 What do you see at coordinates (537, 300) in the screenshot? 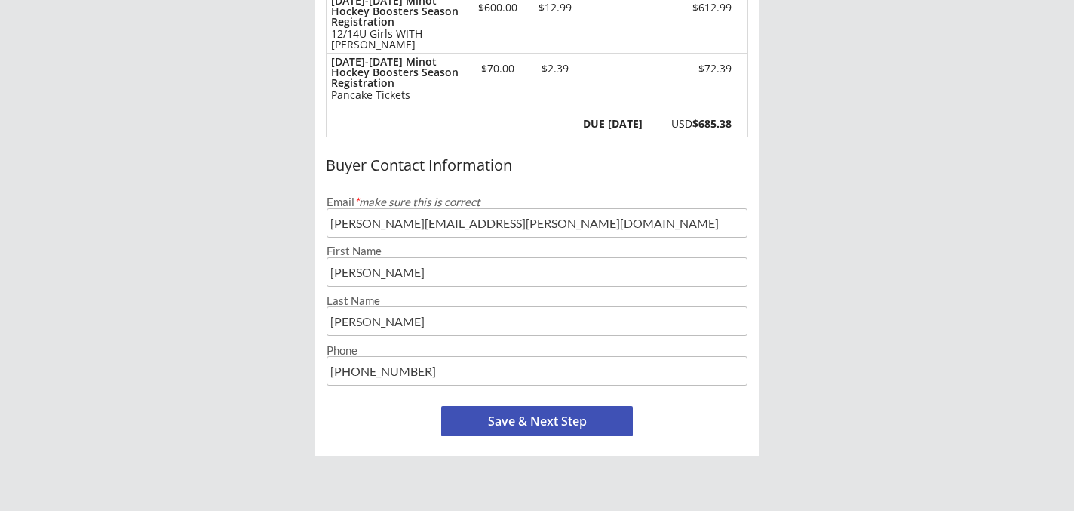
I see `div: Last Name` at bounding box center [537, 300].